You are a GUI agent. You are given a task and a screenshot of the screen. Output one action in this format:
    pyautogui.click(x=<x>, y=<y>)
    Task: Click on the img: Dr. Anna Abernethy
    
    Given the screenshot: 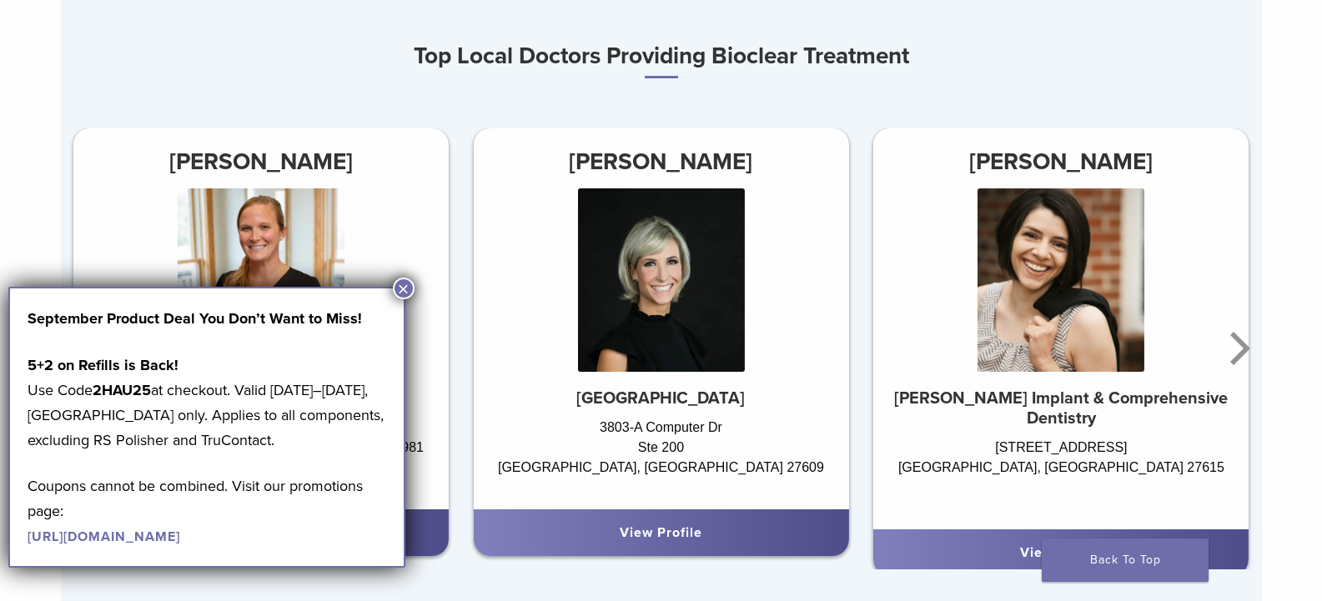 What is the action you would take?
    pyautogui.click(x=660, y=280)
    